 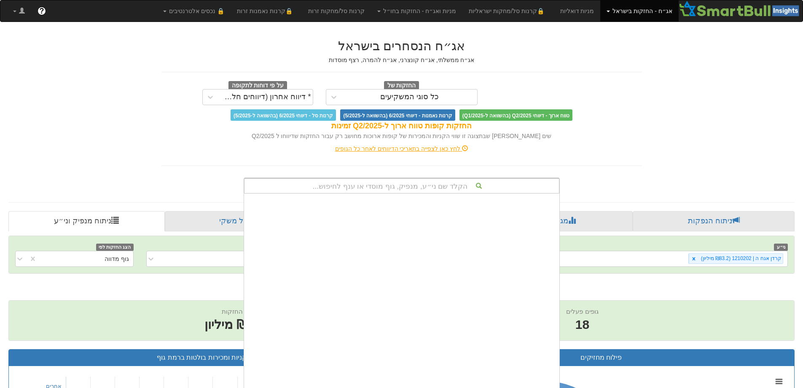 I want to click on font: כל סוגי המשקיעים, so click(x=409, y=97).